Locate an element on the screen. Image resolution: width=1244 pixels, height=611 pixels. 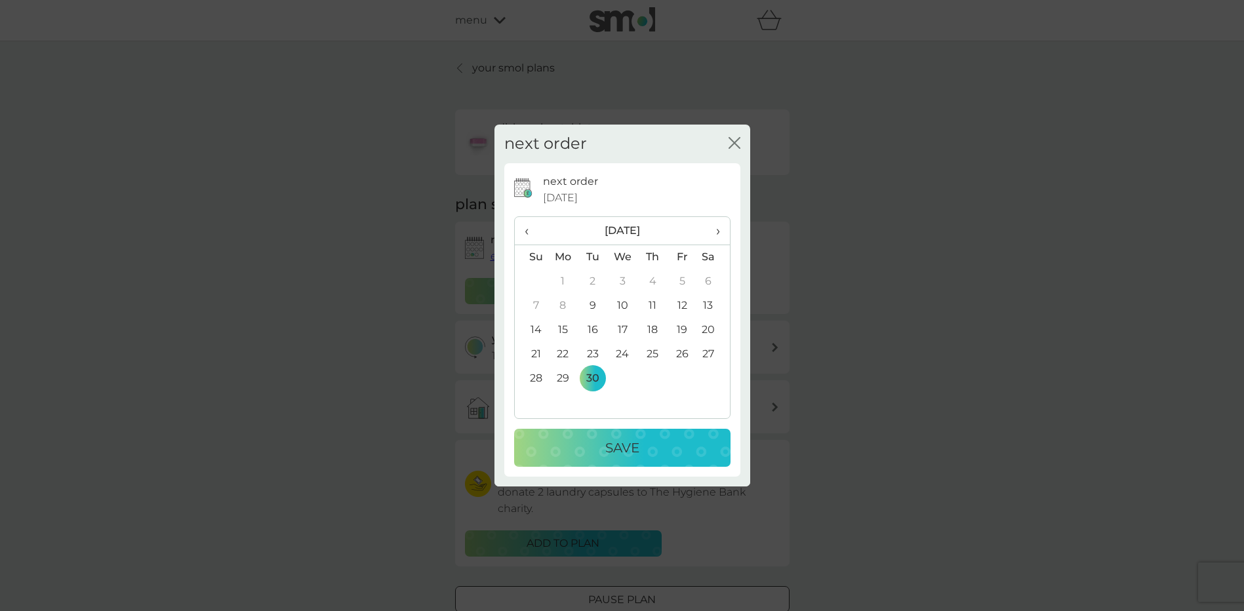
th: Th is located at coordinates (652, 257).